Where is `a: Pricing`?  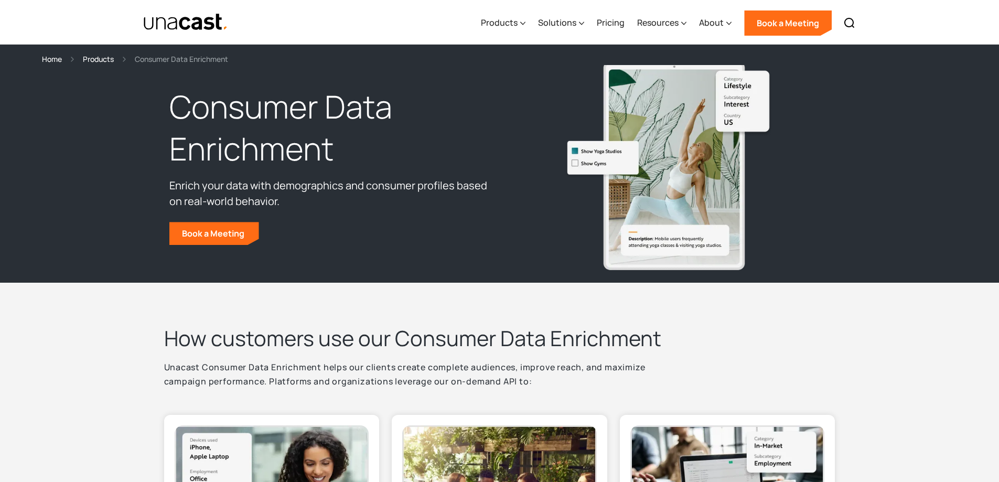 a: Pricing is located at coordinates (611, 23).